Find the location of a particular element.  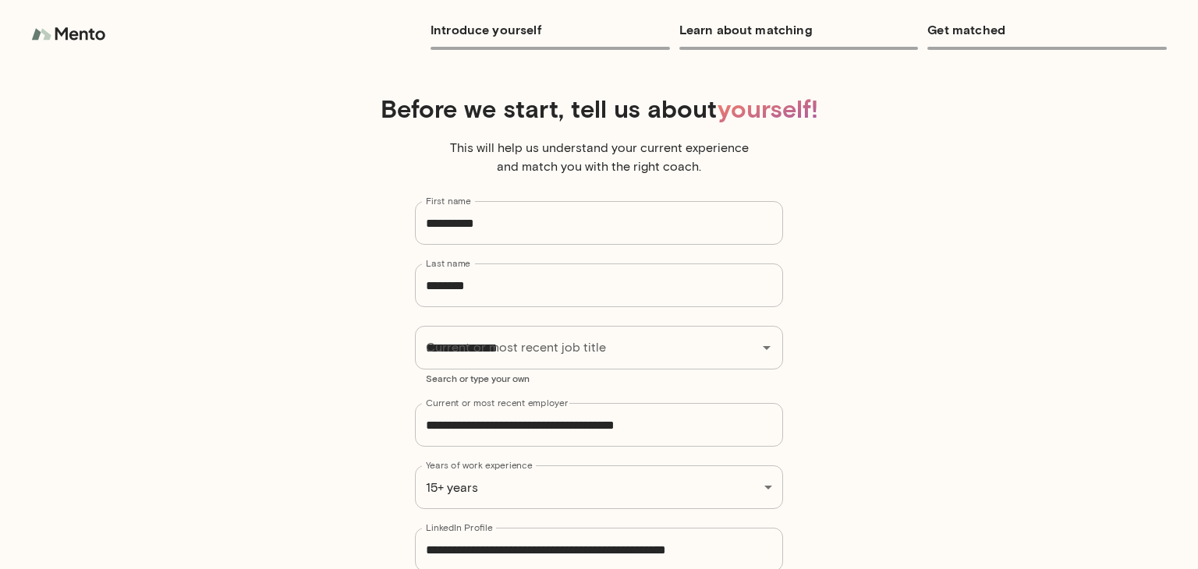

h6: Get matched is located at coordinates (1047, 30).